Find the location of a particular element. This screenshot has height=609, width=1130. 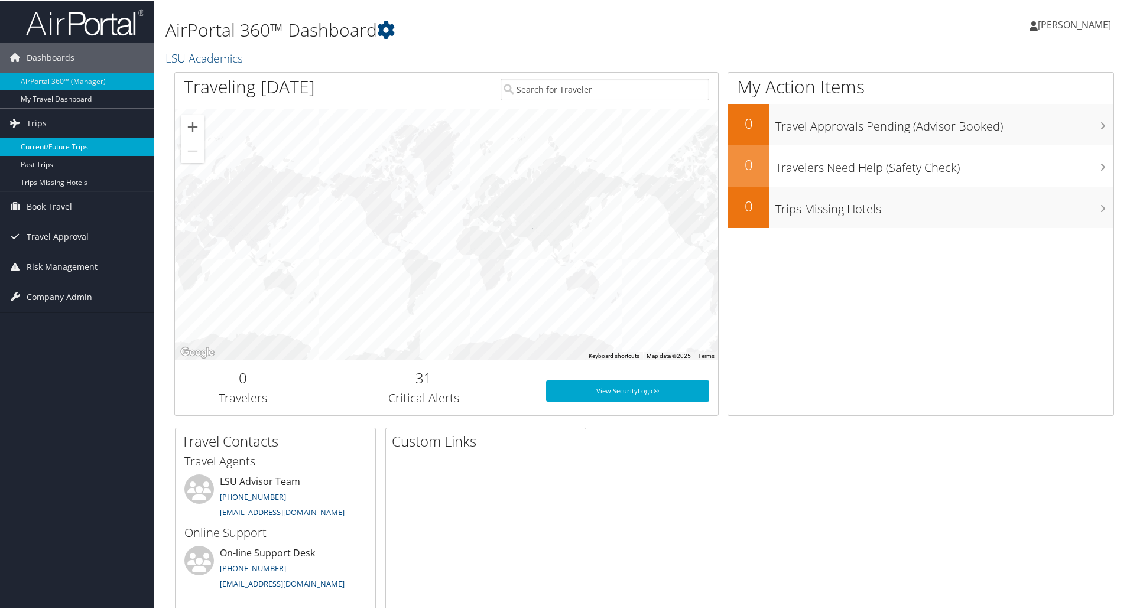

a: Terms (opens in new tab) is located at coordinates (706, 354).